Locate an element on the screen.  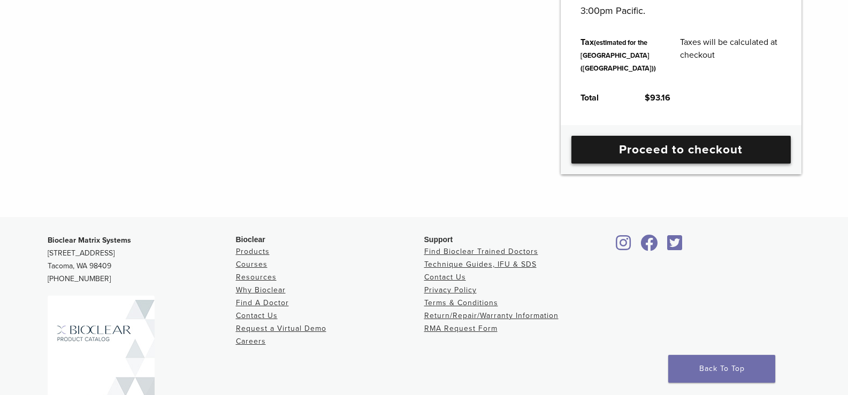
a: RMA Request Form is located at coordinates (461, 329).